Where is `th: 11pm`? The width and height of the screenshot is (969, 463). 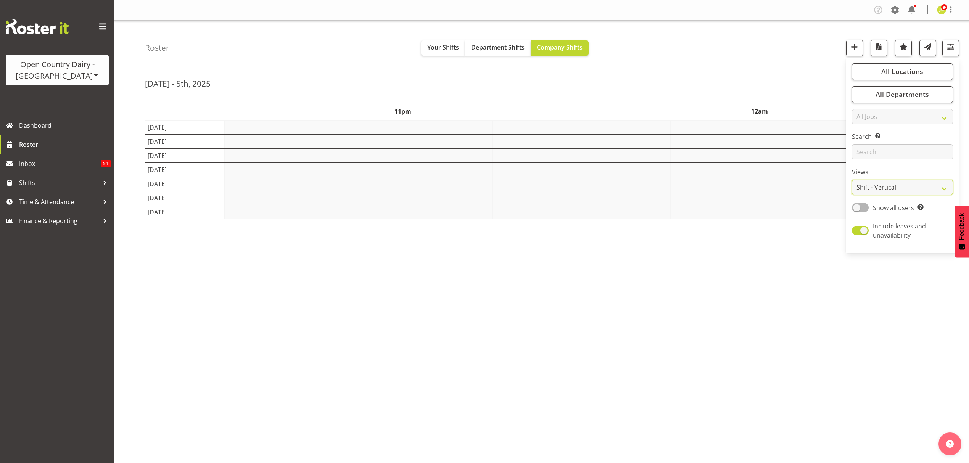 th: 11pm is located at coordinates (403, 111).